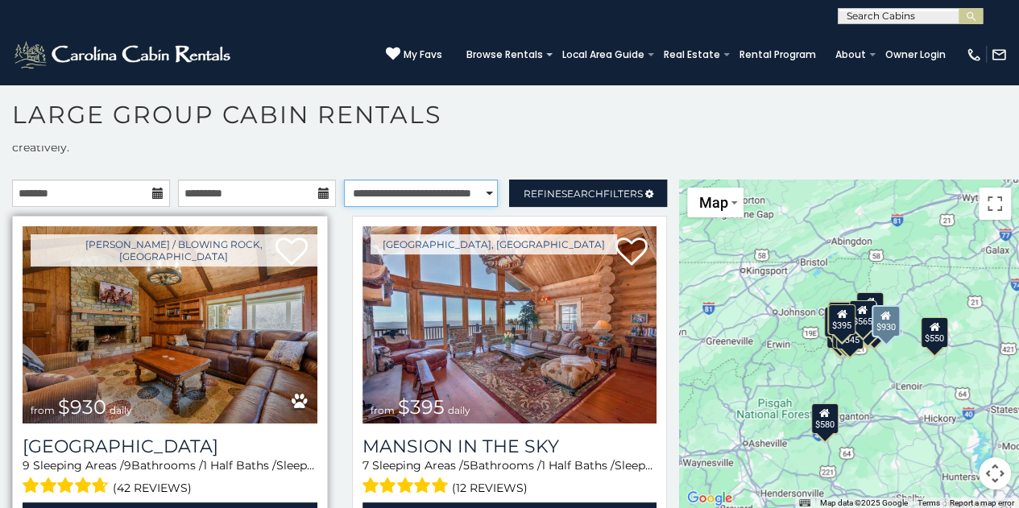 The width and height of the screenshot is (1019, 508). I want to click on a: Real Estate, so click(692, 55).